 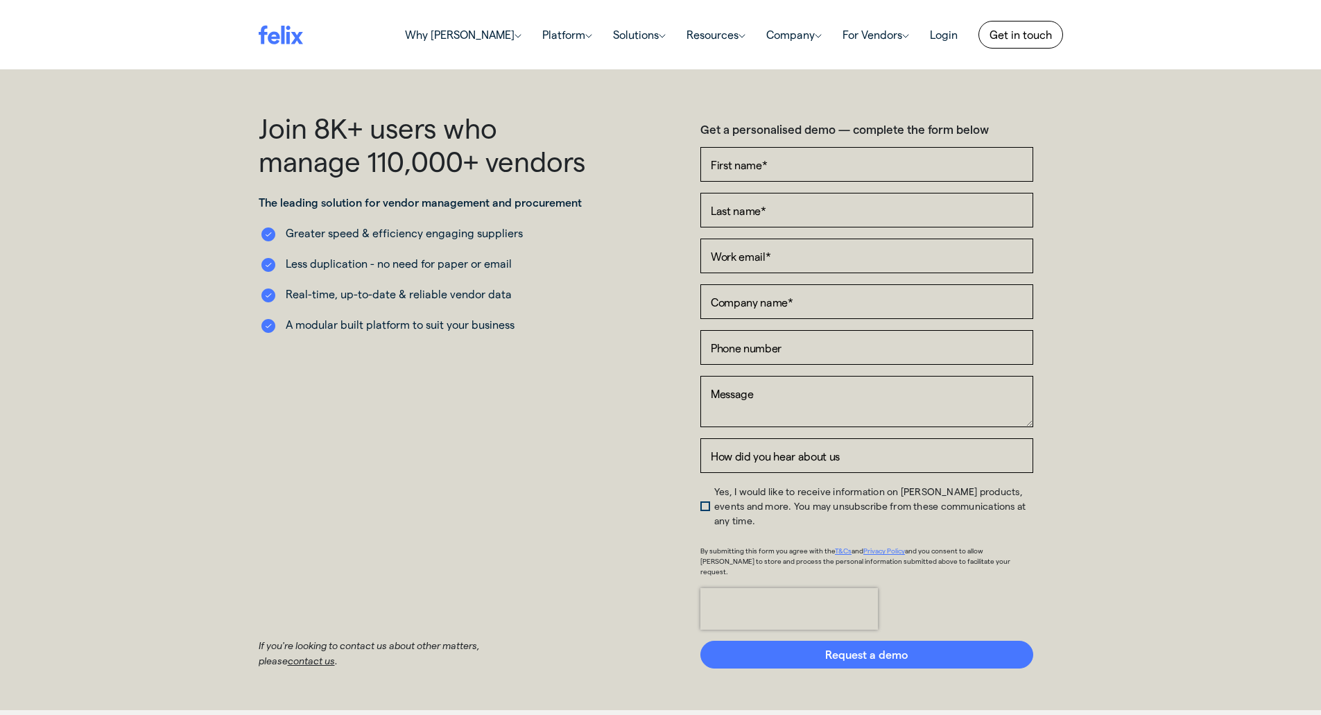 I want to click on a: Login, so click(x=944, y=35).